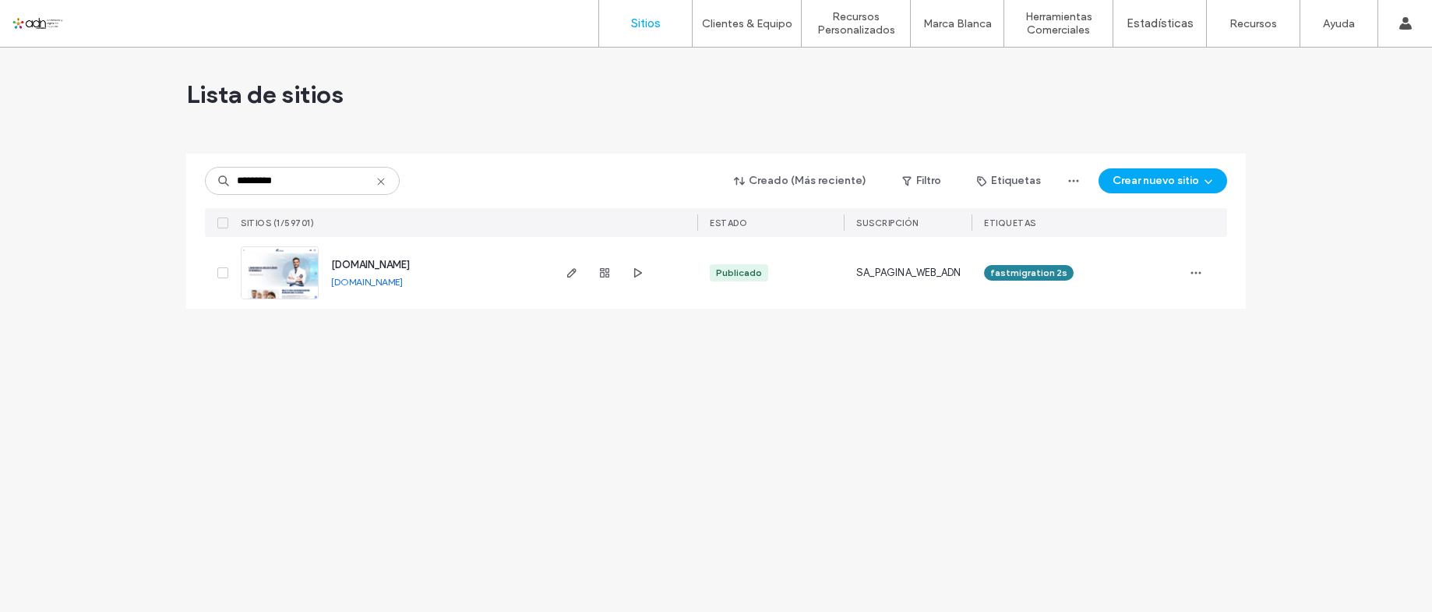  I want to click on label: Ayuda, so click(1339, 23).